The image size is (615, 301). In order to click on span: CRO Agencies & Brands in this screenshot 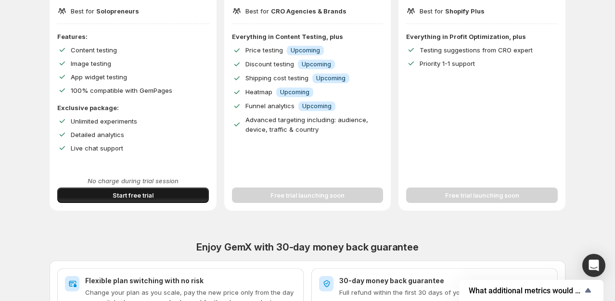, I will do `click(309, 11)`.